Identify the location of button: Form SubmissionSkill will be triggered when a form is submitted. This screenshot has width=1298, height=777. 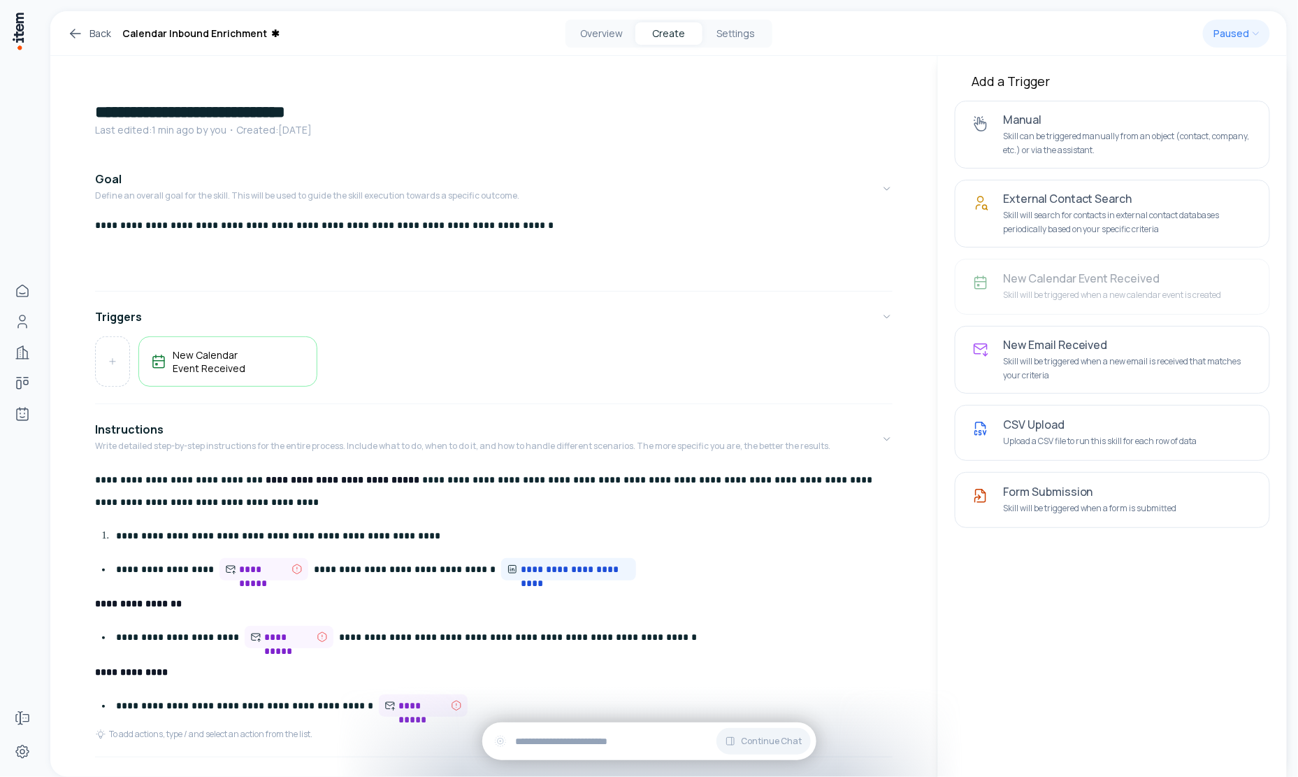
(1112, 500).